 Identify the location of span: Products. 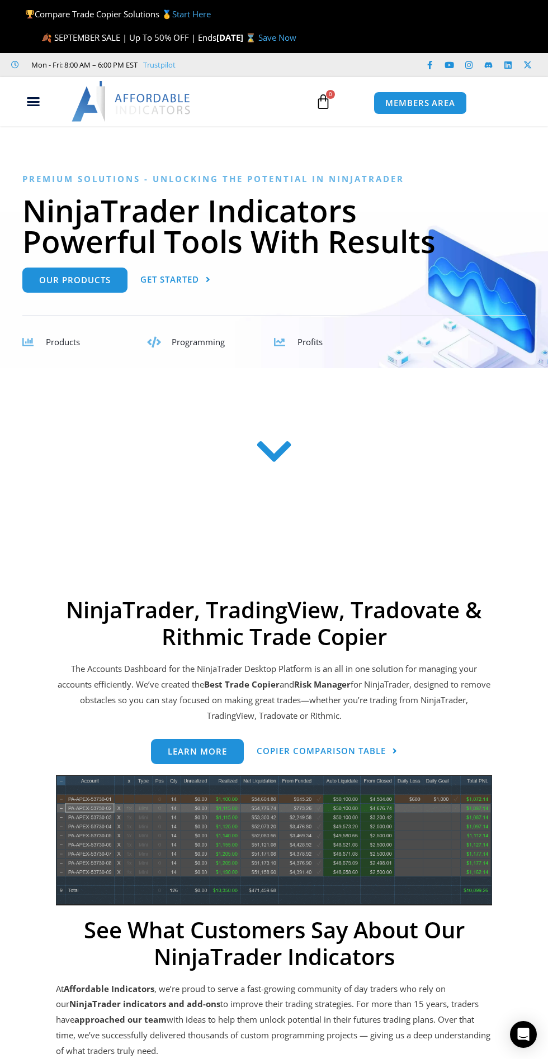
(63, 342).